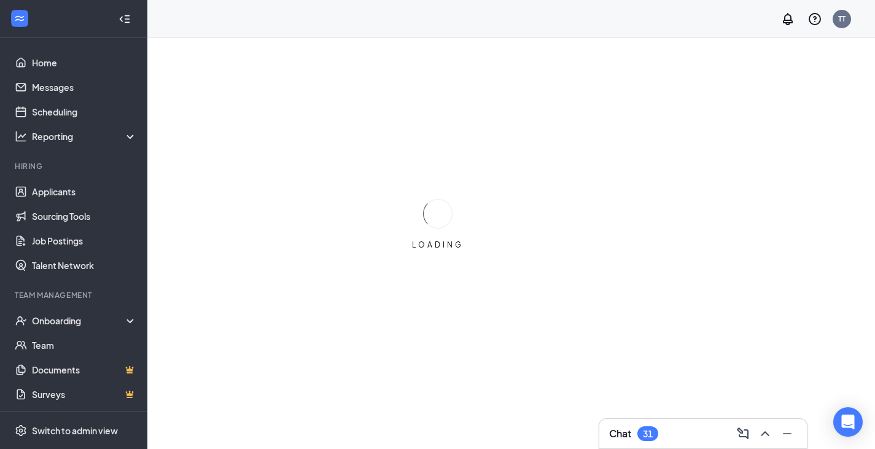  What do you see at coordinates (815, 19) in the screenshot?
I see `svg: QuestionInfo` at bounding box center [815, 19].